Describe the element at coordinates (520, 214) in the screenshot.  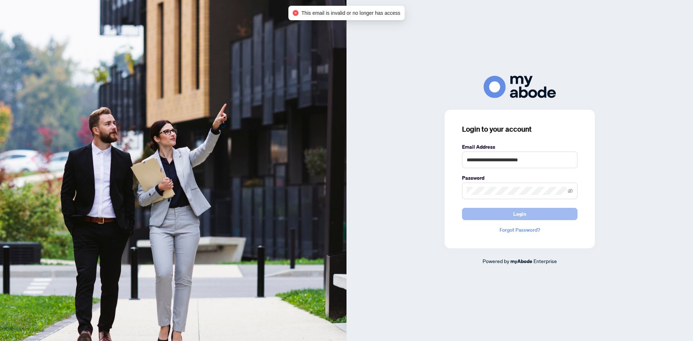
I see `span: Login` at that location.